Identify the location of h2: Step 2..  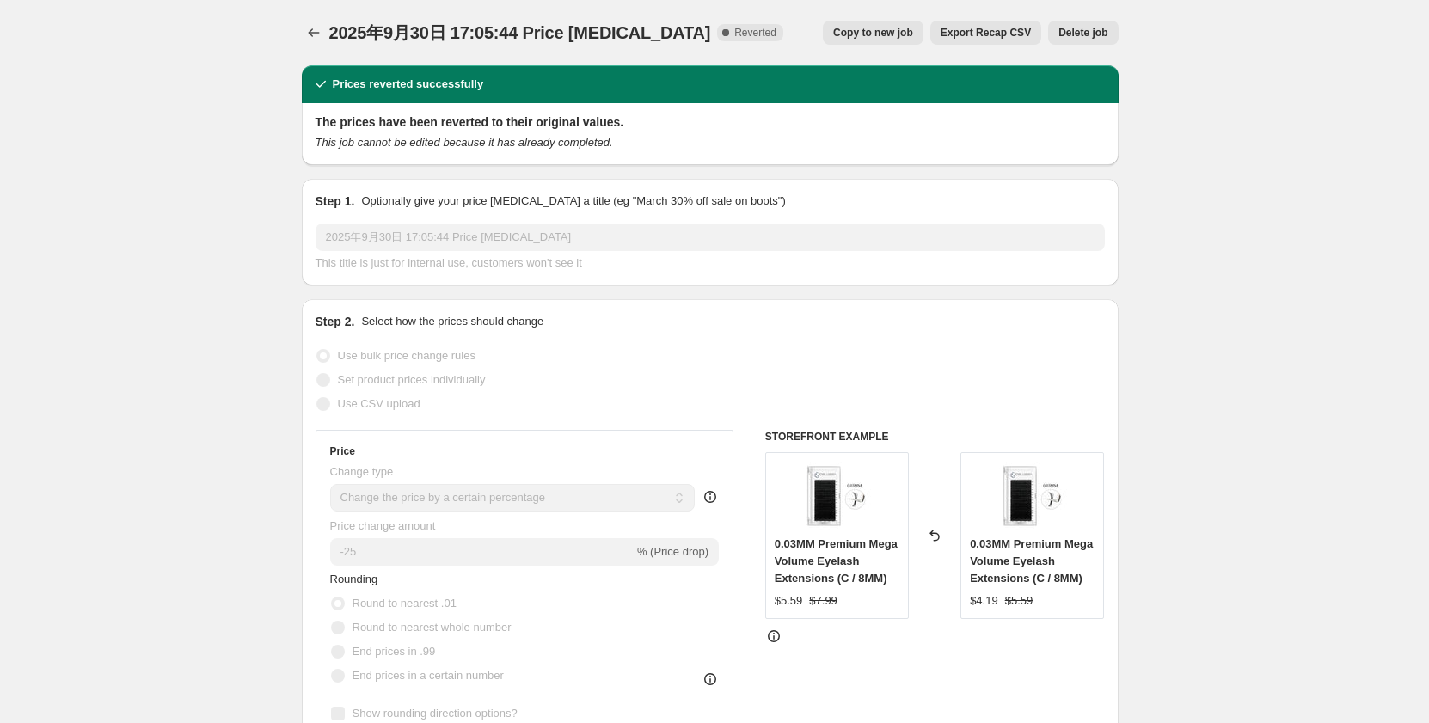
(335, 322).